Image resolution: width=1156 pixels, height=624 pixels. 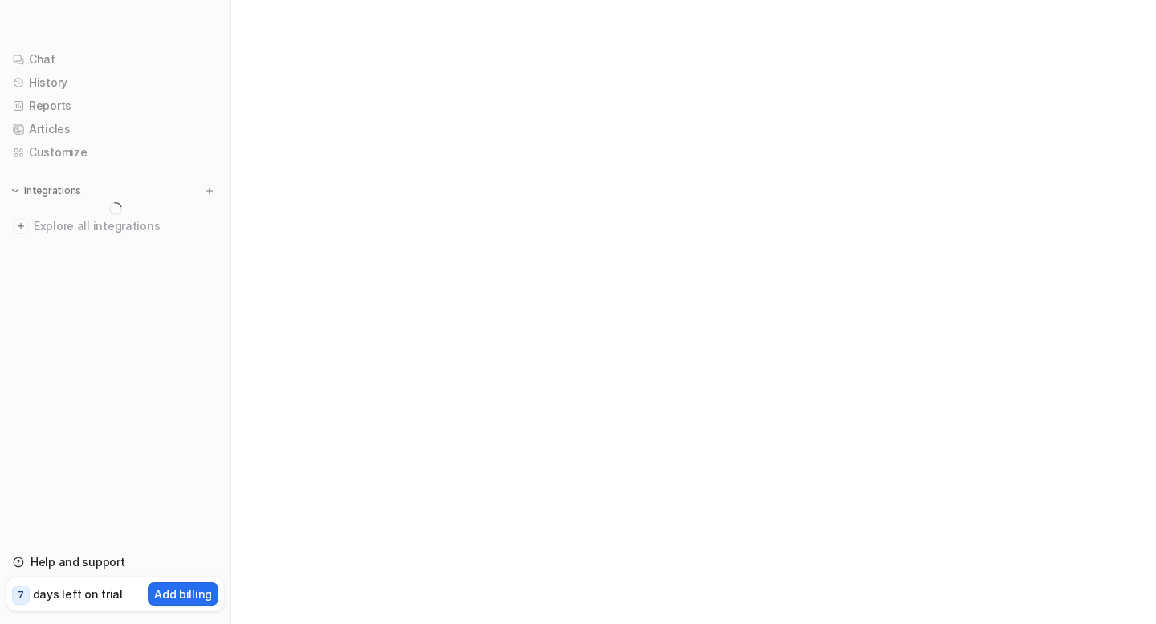 I want to click on a: Explore all integrations, so click(x=115, y=226).